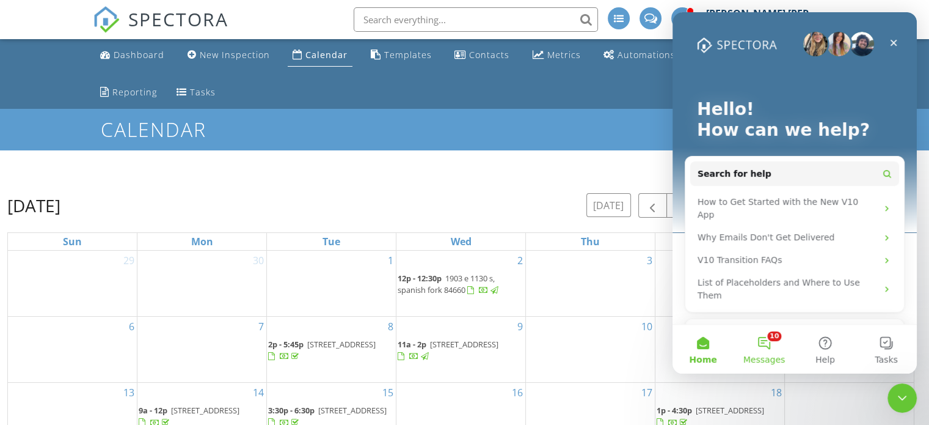  What do you see at coordinates (461, 350) in the screenshot?
I see `td: Go to July 9, 2025` at bounding box center [461, 350].